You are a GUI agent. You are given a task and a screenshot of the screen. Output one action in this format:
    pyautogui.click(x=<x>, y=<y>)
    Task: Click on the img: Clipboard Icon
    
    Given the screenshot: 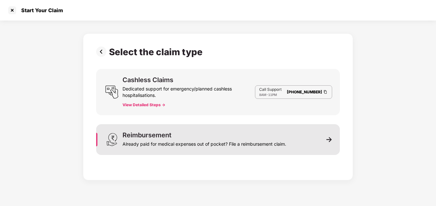 What is the action you would take?
    pyautogui.click(x=325, y=92)
    